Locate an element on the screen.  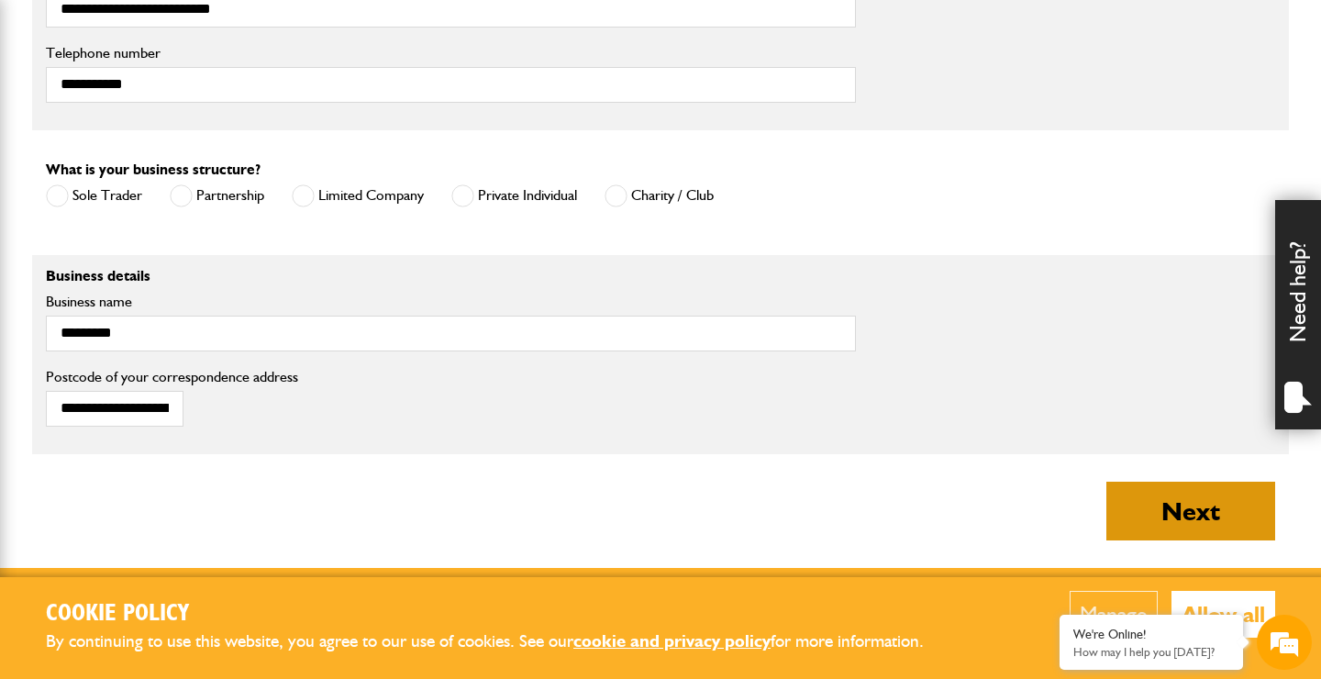
div: We're Online! is located at coordinates (1151, 634).